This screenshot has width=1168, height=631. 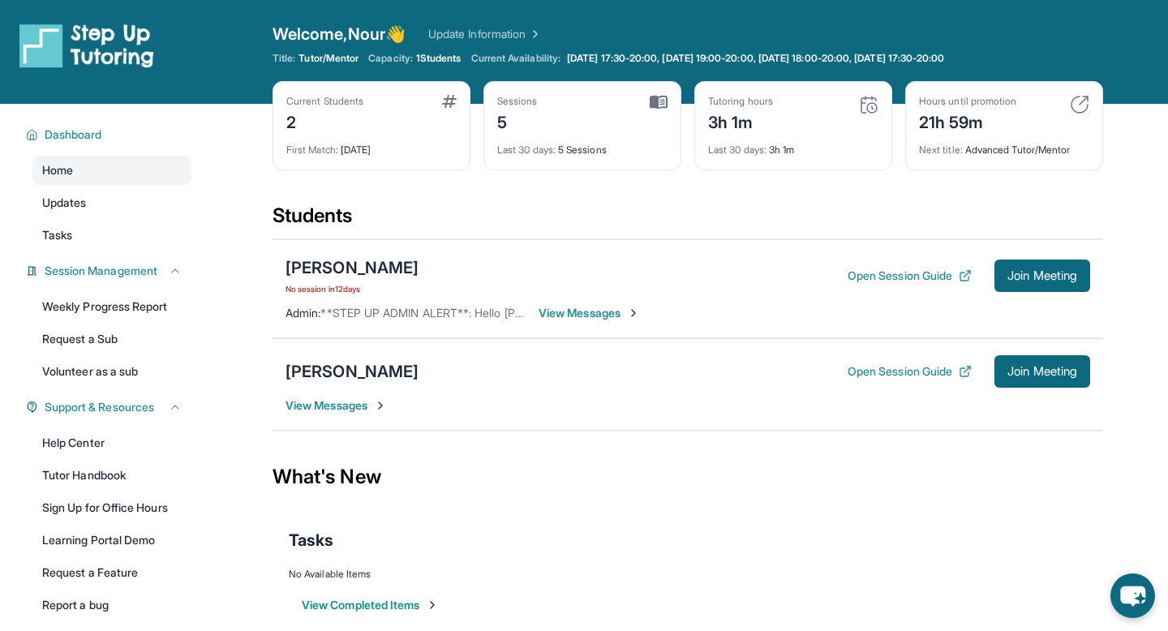 I want to click on a: Help Center, so click(x=112, y=443).